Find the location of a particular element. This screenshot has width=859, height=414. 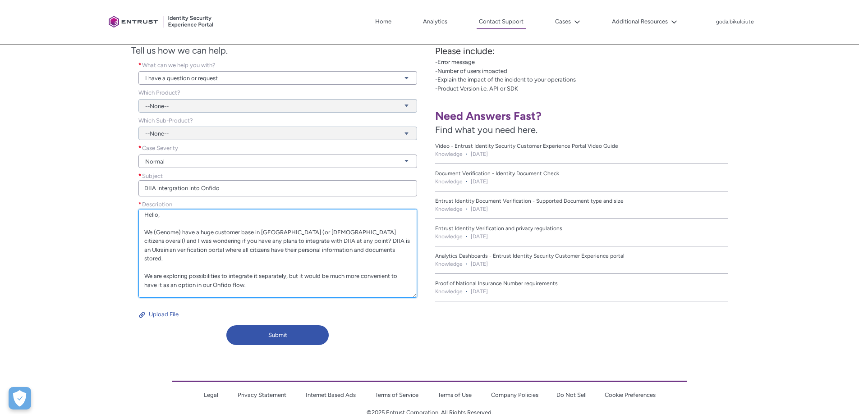

a: Video - Entrust Identity Security Customer Experience Portal Video Guide is located at coordinates (581, 146).